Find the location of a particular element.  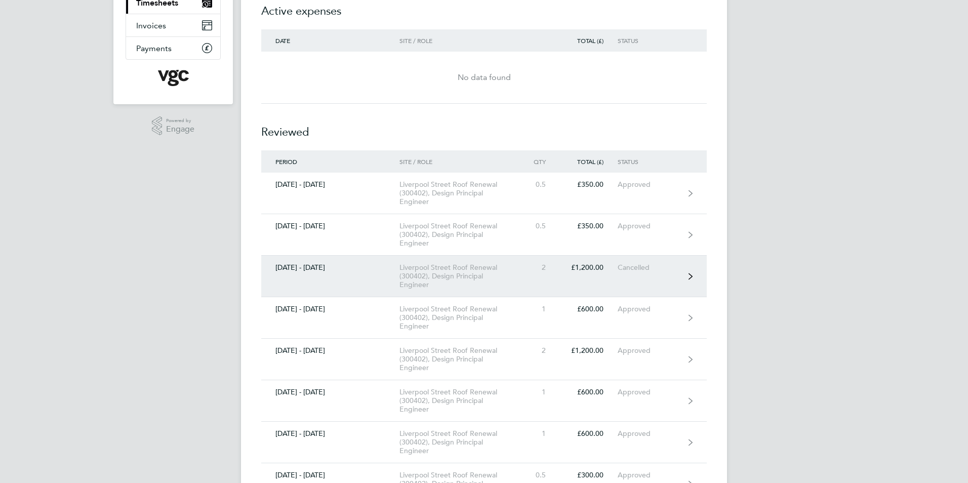

a: Powered byEngage is located at coordinates (173, 126).